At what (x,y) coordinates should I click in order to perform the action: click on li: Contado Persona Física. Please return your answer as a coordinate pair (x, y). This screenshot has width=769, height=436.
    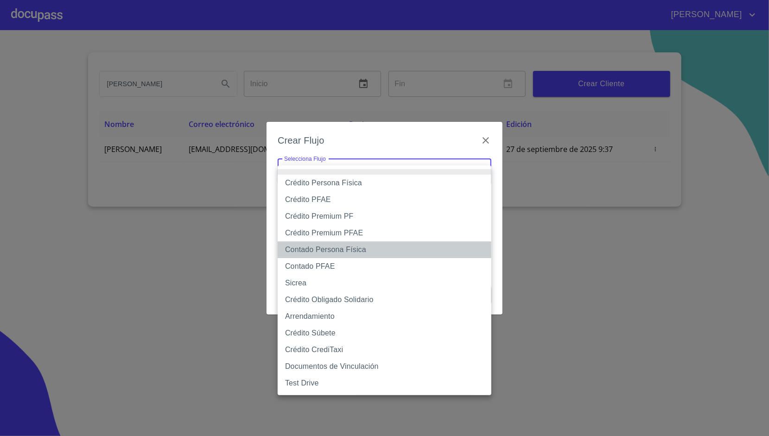
    Looking at the image, I should click on (384, 250).